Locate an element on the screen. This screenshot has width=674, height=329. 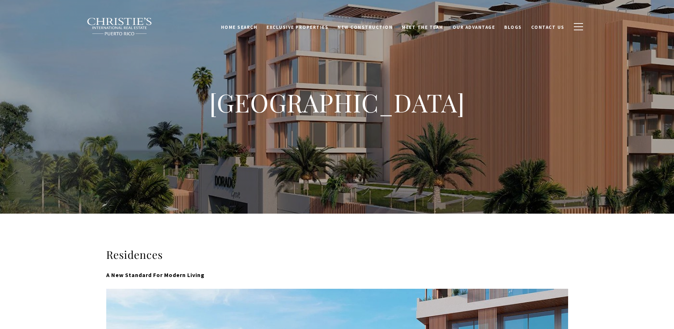
span: Our Advantage is located at coordinates (474, 26).